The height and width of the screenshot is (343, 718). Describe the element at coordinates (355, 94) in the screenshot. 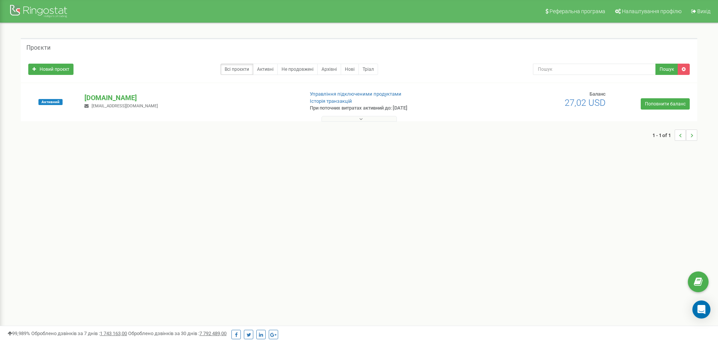

I see `a: Управління підключеними продуктами` at that location.